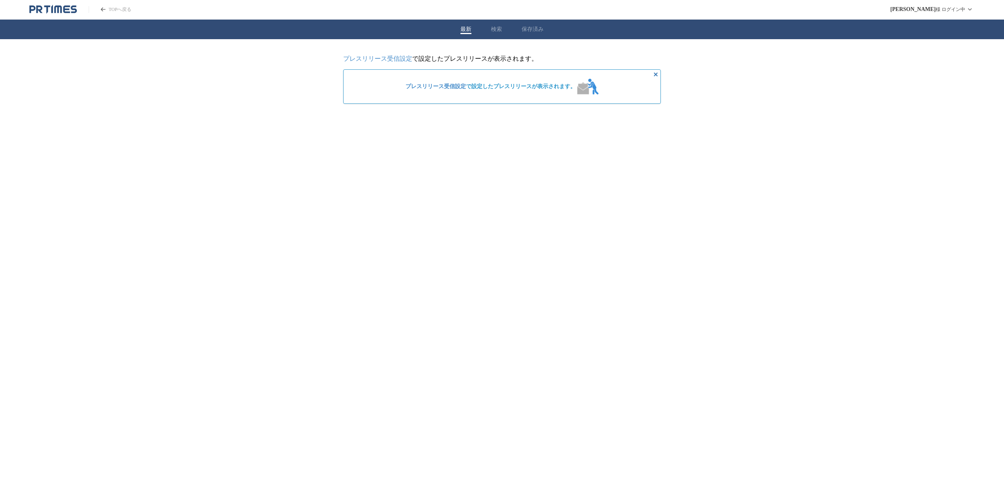 The image size is (1004, 485). What do you see at coordinates (532, 29) in the screenshot?
I see `button: 保存済み` at bounding box center [532, 29].